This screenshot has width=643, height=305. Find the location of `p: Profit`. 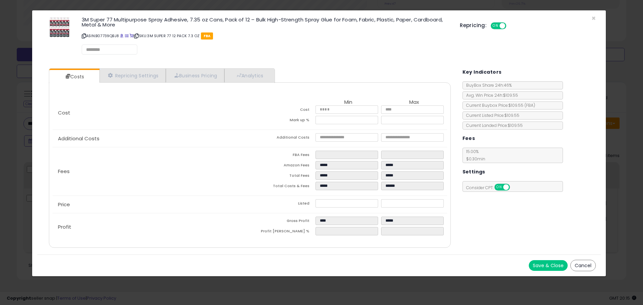

p: Profit is located at coordinates (151, 227).